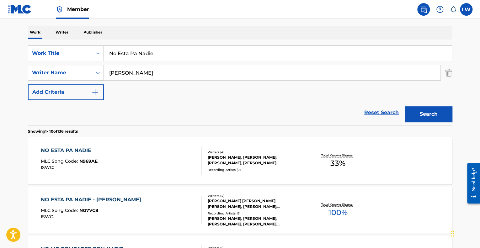 This screenshot has height=248, width=480. Describe the element at coordinates (11, 21) in the screenshot. I see `div: Need help?` at that location.